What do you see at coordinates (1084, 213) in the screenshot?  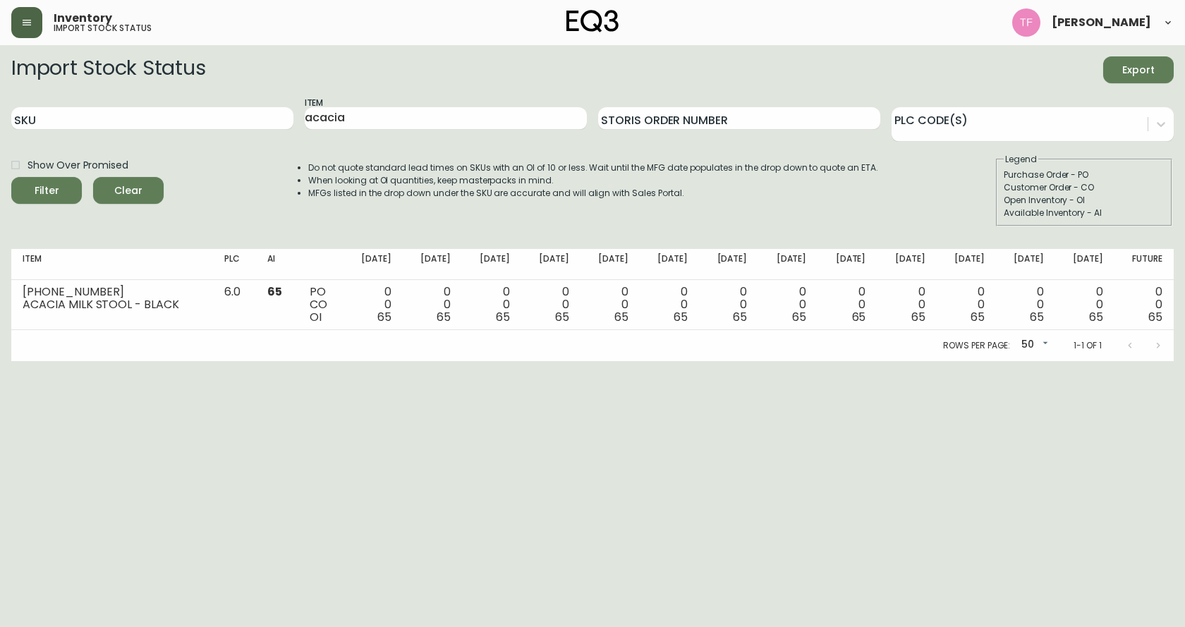 I see `div: Available Inventory - AI` at bounding box center [1084, 213].